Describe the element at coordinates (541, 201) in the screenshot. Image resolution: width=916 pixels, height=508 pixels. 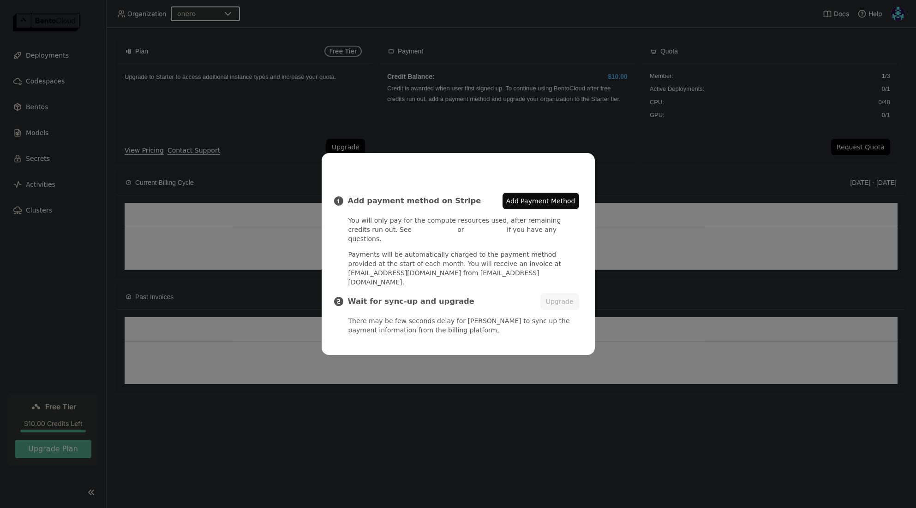
I see `span: Add Payment Method` at that location.